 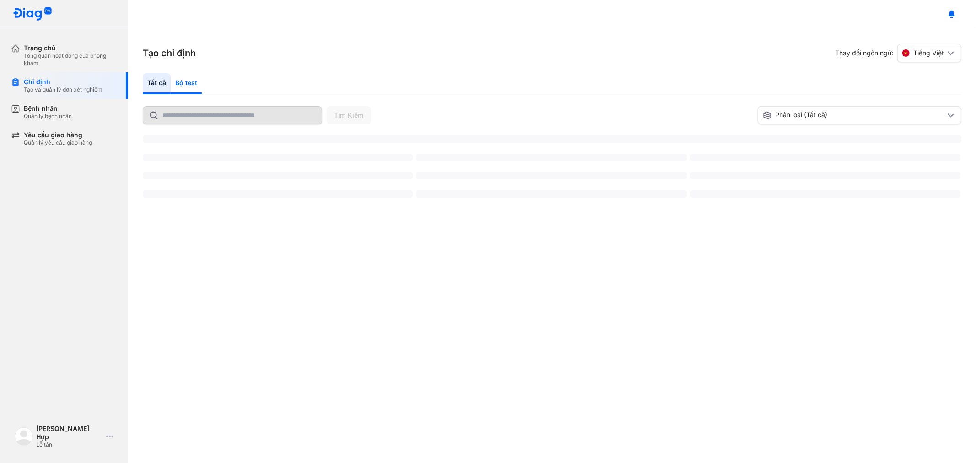 I want to click on div: Bệnh nhân, so click(x=48, y=108).